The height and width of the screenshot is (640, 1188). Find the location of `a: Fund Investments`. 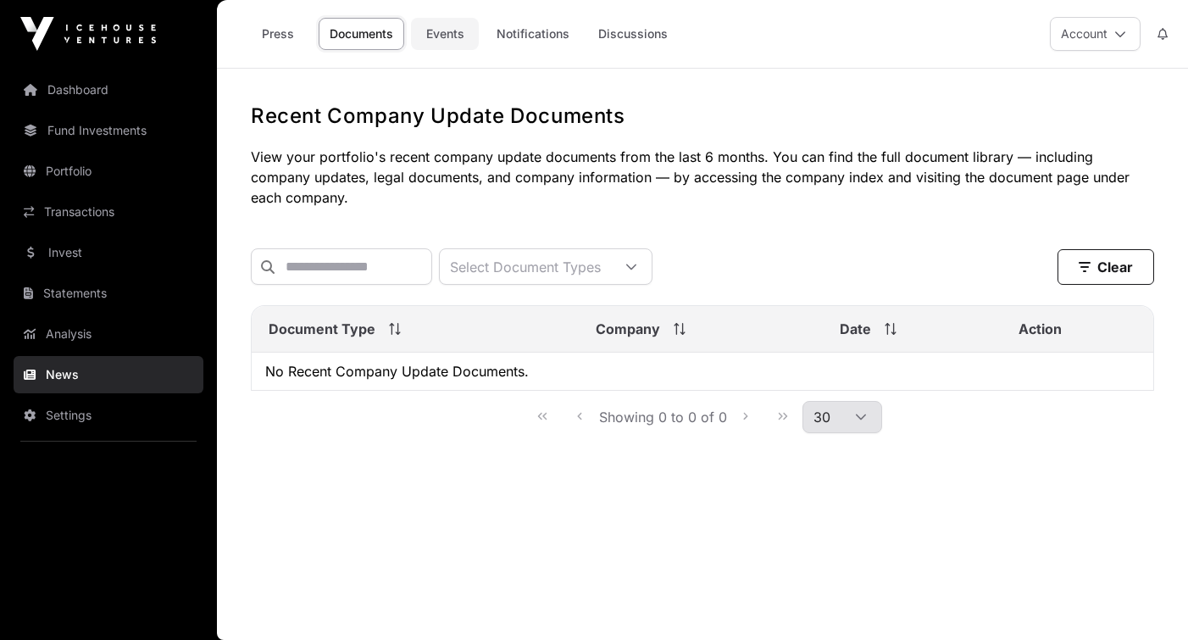

a: Fund Investments is located at coordinates (108, 131).